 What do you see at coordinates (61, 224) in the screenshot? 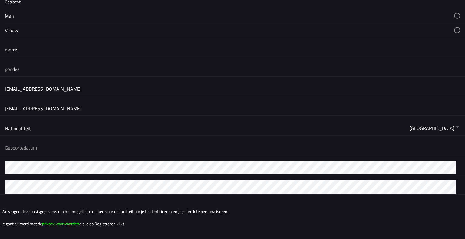
I see `a: privacy voorwaarden` at bounding box center [61, 224].